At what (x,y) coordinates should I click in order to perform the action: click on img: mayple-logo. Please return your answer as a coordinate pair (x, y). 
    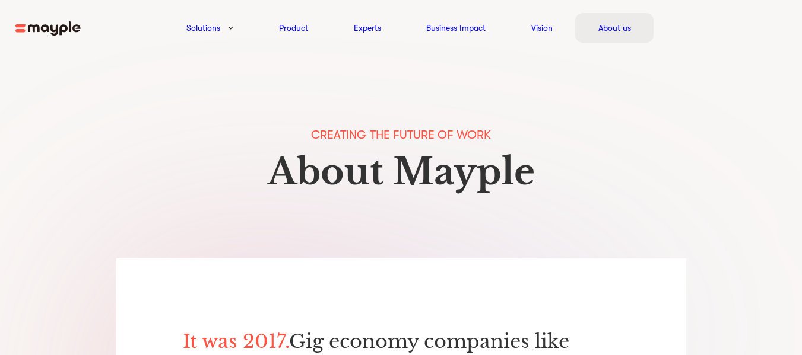
    Looking at the image, I should click on (48, 28).